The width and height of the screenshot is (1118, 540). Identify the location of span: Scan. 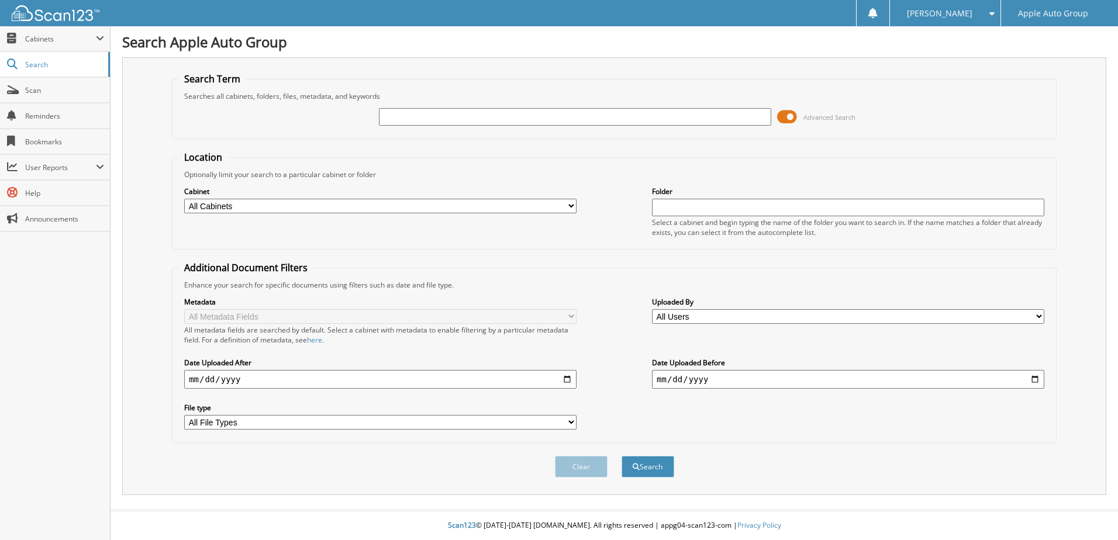
(64, 90).